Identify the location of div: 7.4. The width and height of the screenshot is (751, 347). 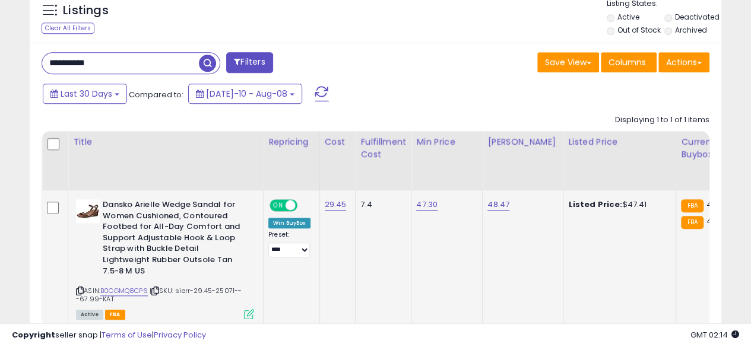
(381, 205).